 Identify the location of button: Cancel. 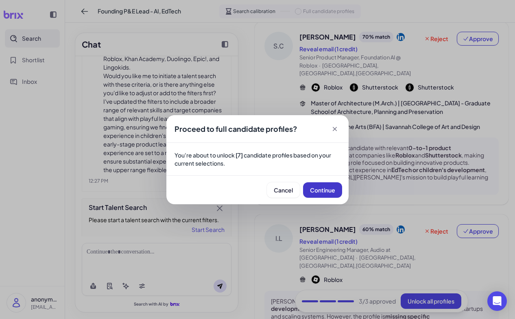
(283, 190).